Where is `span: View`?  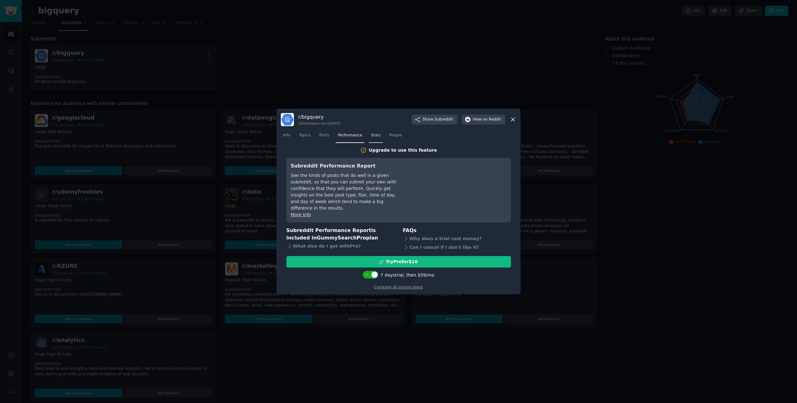
span: View is located at coordinates (486, 119).